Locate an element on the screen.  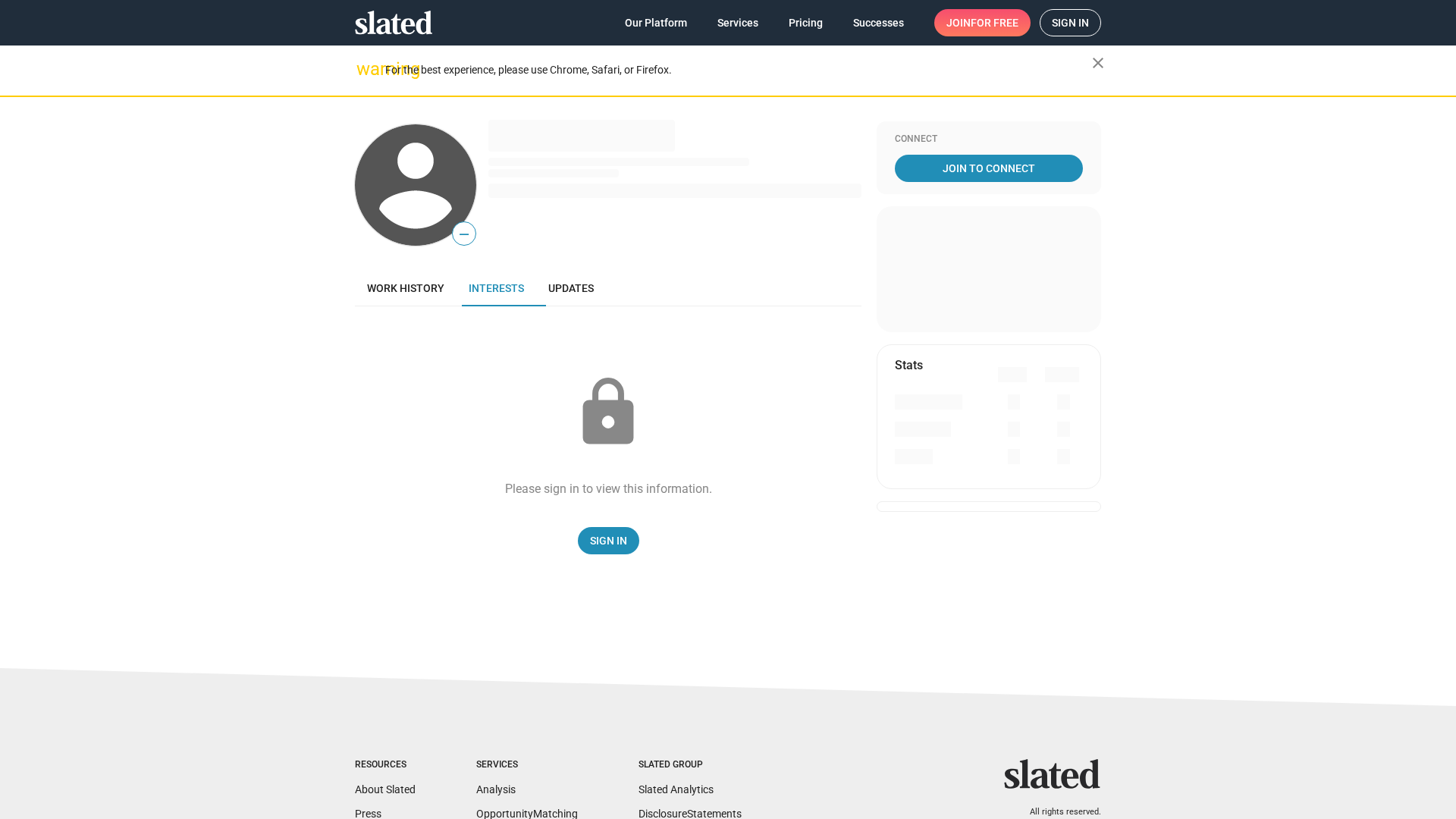
a: Successes is located at coordinates (878, 23).